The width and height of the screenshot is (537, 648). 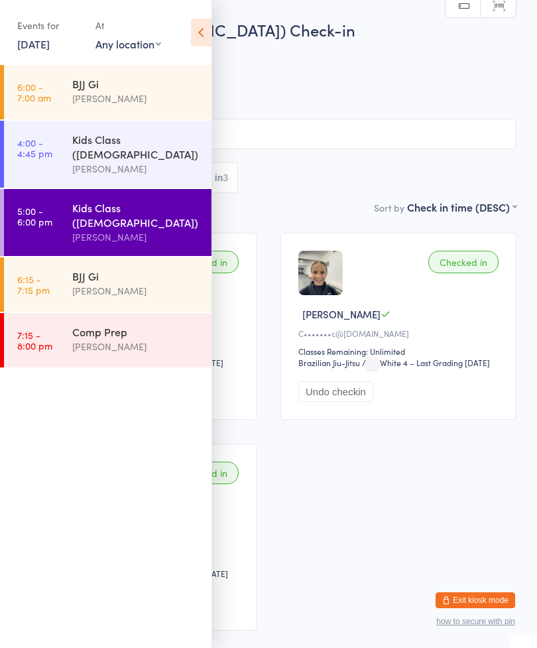 I want to click on span: Insight Jiu Jitsu Academy, so click(x=258, y=80).